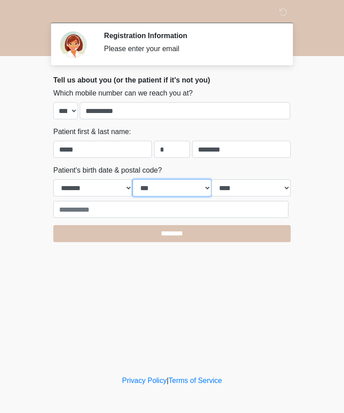 Image resolution: width=344 pixels, height=413 pixels. I want to click on img: Agent Avatar, so click(73, 45).